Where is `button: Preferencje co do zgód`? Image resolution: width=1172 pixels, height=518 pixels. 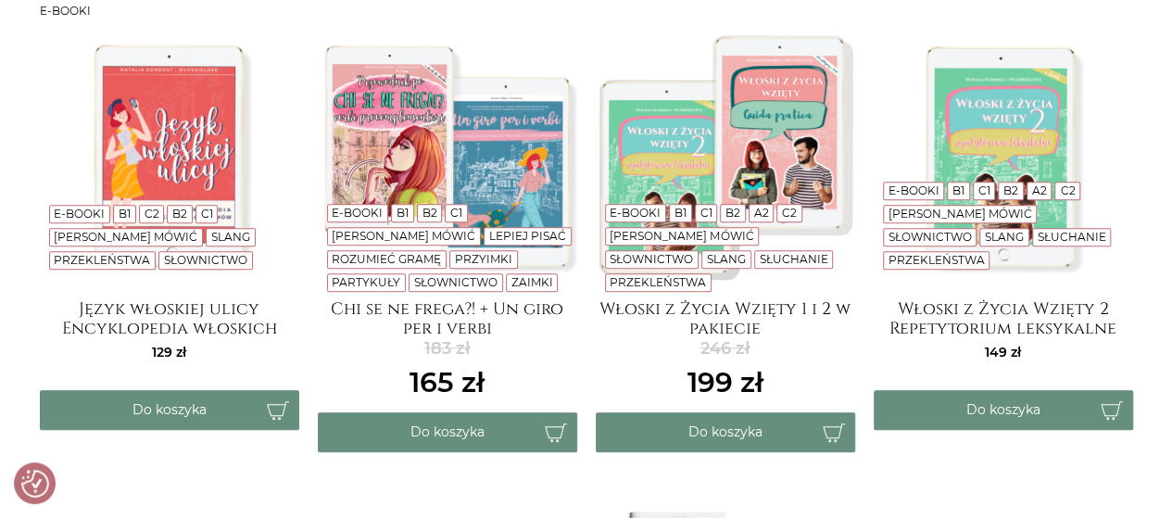
button: Preferencje co do zgód is located at coordinates (35, 484).